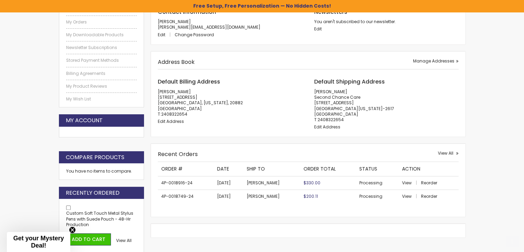 The image size is (524, 252). Describe the element at coordinates (100, 218) in the screenshot. I see `span: Custom Soft Touch Metal Stylus Pens with Suede Pouch - 48-Hr Production` at that location.